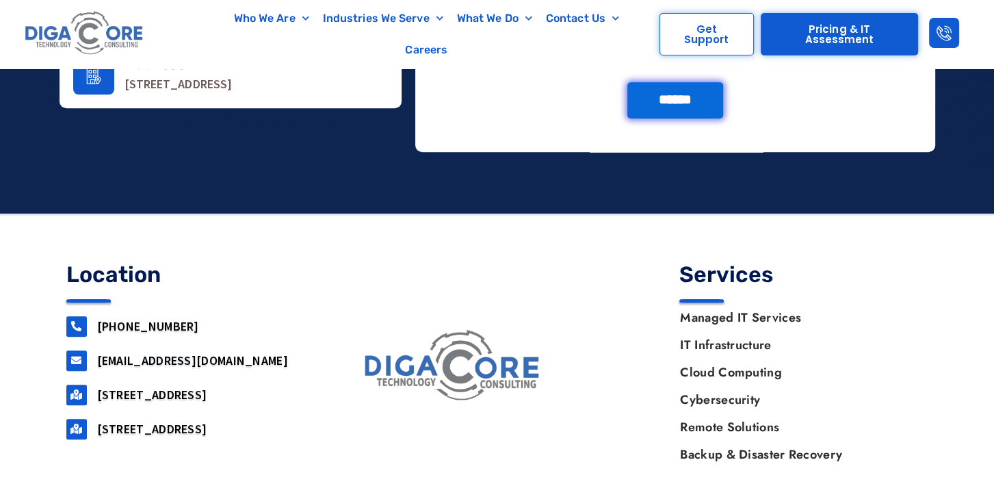  I want to click on a: 2917 Penn Forest Blvd, Roanoke, VA 24018, so click(77, 429).